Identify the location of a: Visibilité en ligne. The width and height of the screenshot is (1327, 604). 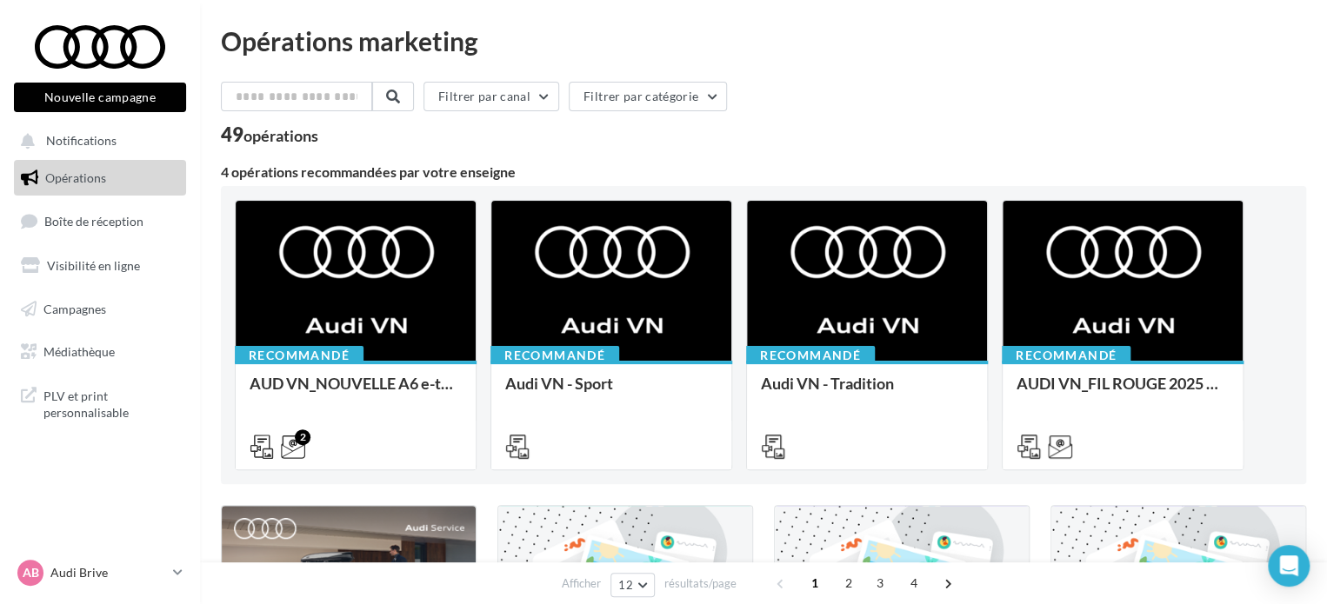
(100, 266).